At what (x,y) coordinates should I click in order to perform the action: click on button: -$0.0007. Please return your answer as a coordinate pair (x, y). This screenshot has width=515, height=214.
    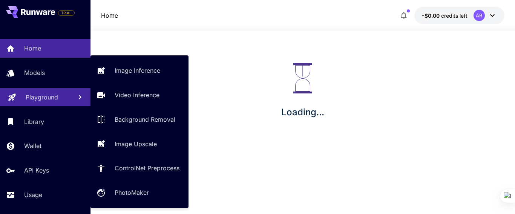
    Looking at the image, I should click on (459, 15).